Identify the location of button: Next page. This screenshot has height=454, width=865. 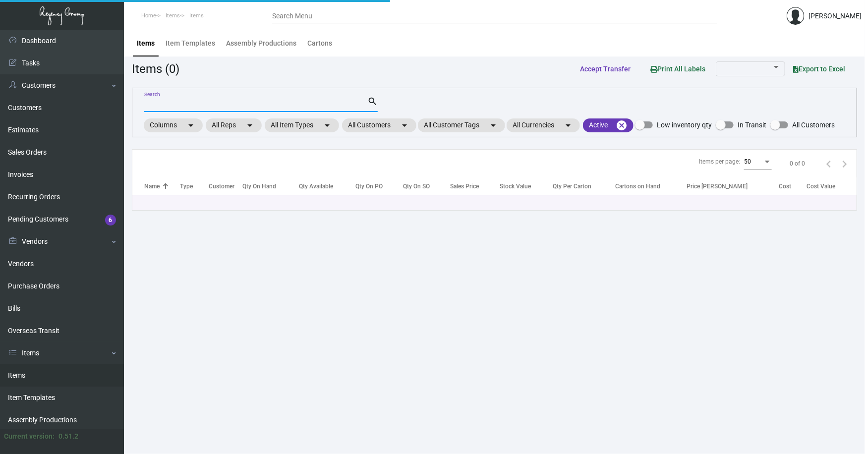
(845, 164).